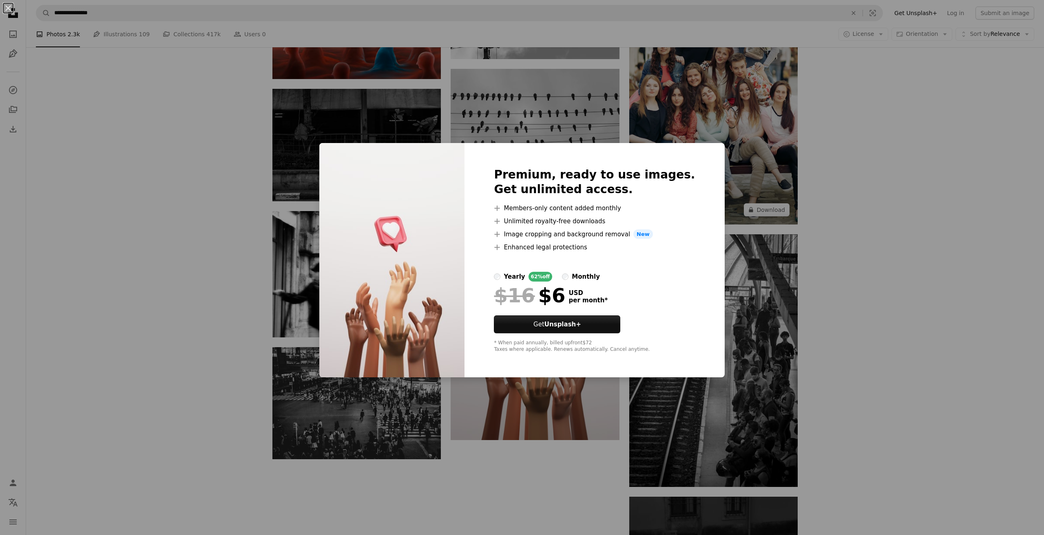 The width and height of the screenshot is (1044, 535). Describe the element at coordinates (392, 261) in the screenshot. I see `img: premium_photo-1682310522369-80e6cd96849a` at that location.